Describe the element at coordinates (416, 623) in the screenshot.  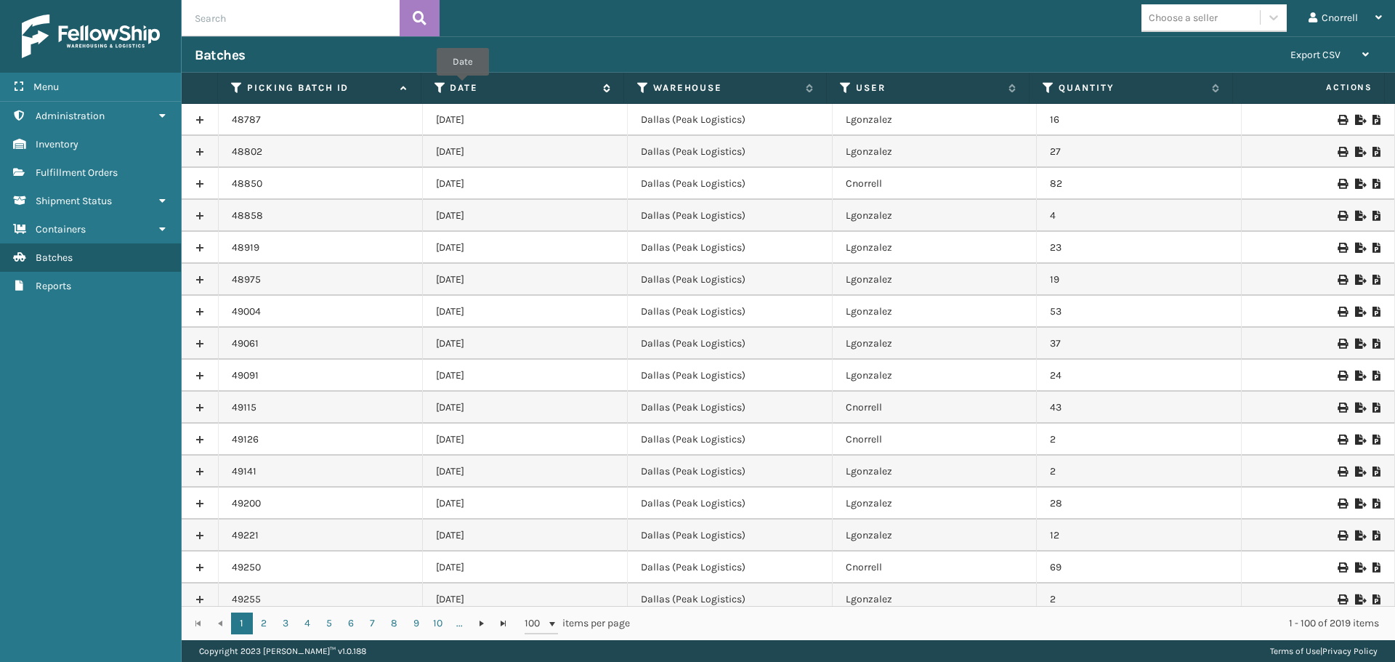
I see `a: 9` at that location.